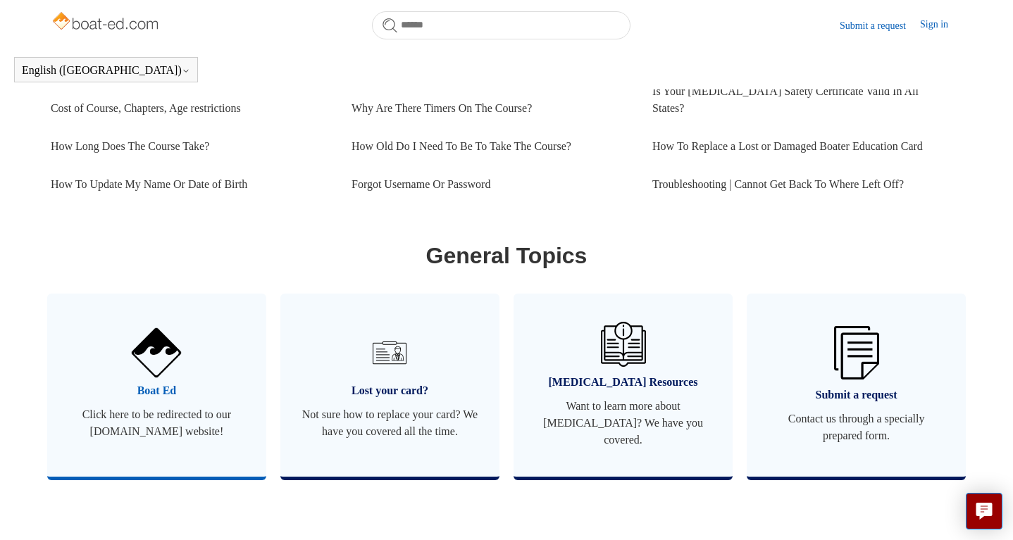 The height and width of the screenshot is (540, 1013). Describe the element at coordinates (491, 108) in the screenshot. I see `a: Why Are There Timers On The Course?` at that location.